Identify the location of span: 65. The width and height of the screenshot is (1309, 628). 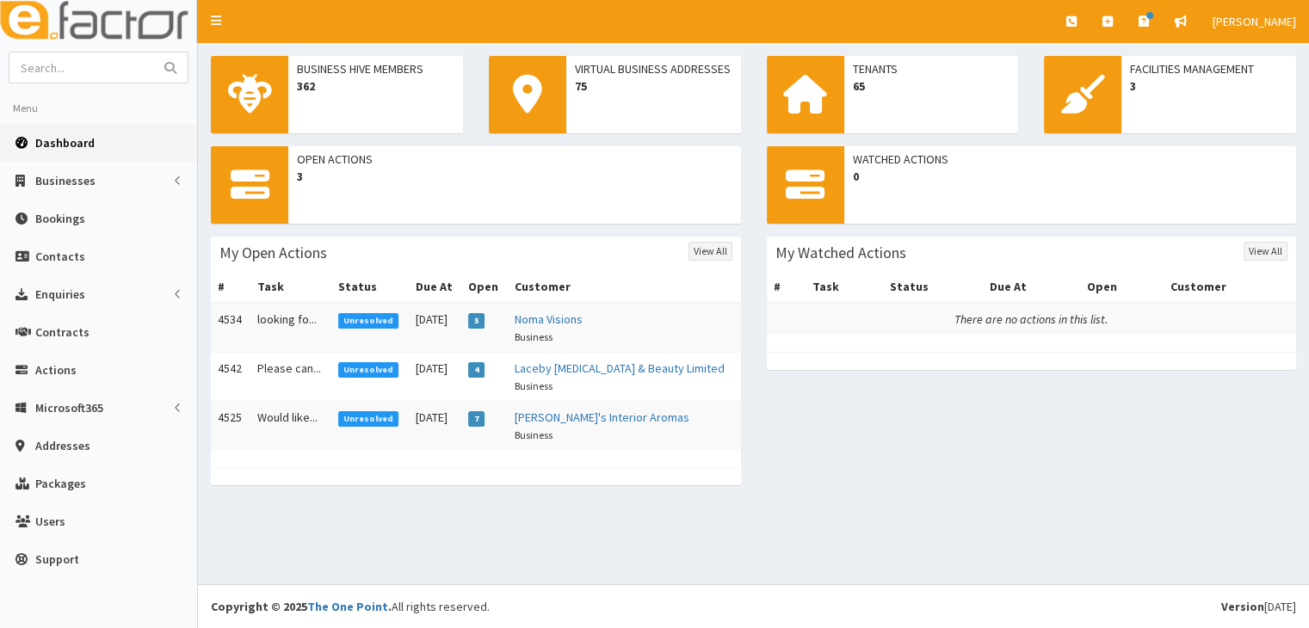
(931, 86).